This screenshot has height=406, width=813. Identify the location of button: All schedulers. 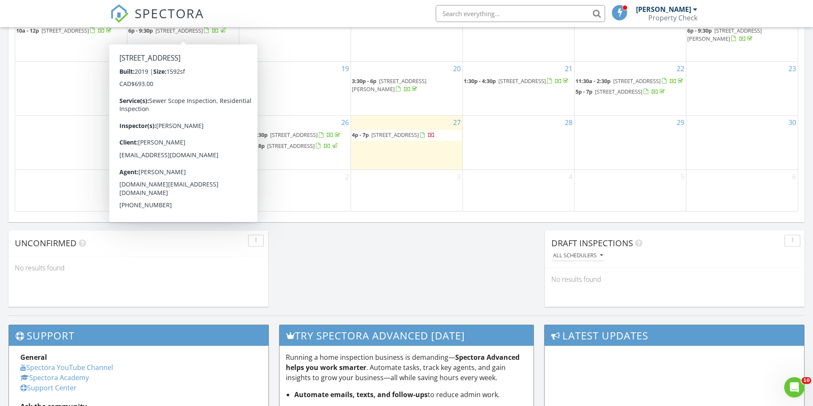
(578, 255).